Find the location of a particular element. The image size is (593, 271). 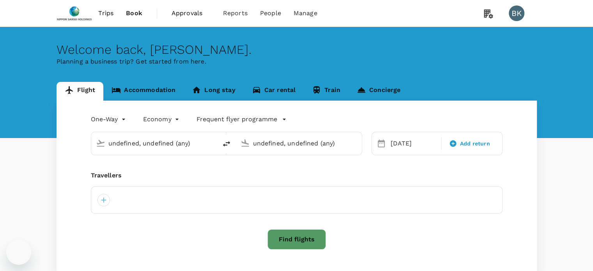

input: Going to is located at coordinates (299, 143).